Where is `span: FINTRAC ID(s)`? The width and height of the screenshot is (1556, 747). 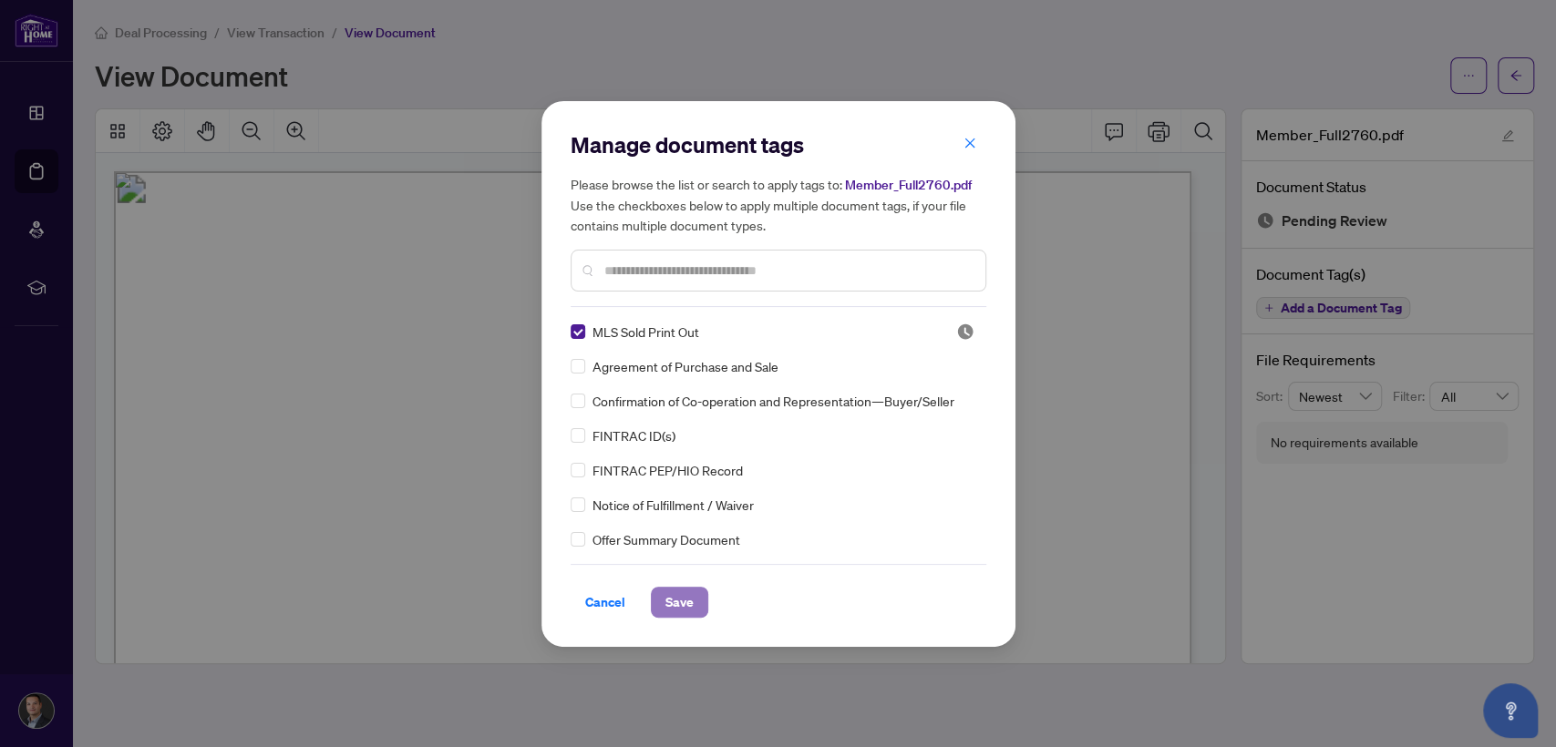 span: FINTRAC ID(s) is located at coordinates (633, 436).